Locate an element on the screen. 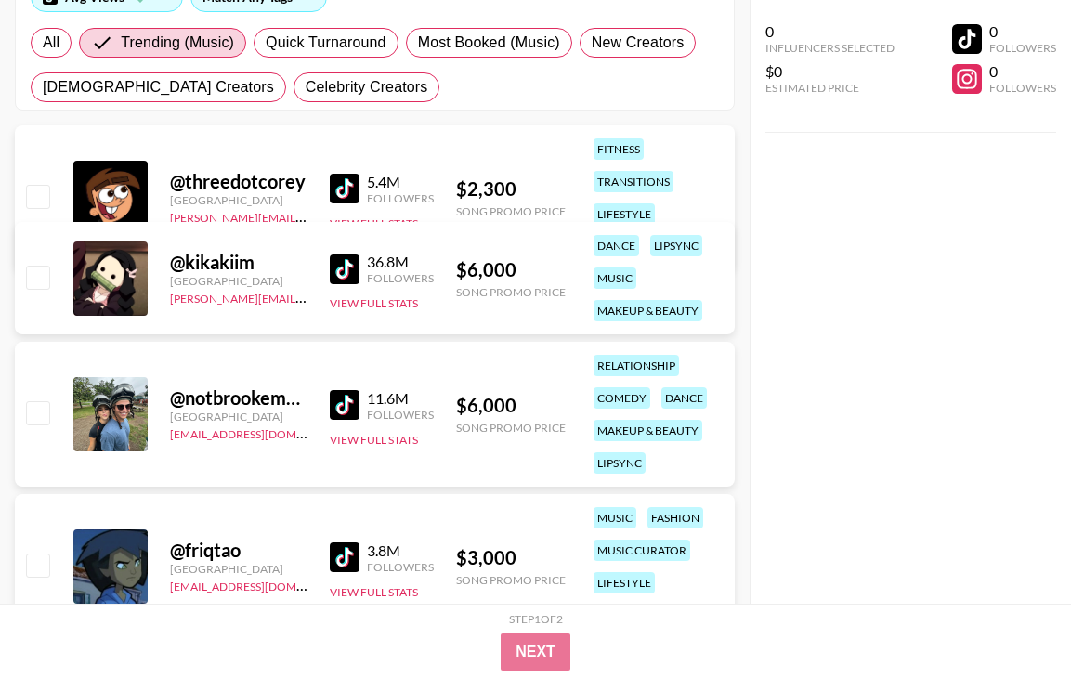  div: @ friqtao is located at coordinates (239, 550).